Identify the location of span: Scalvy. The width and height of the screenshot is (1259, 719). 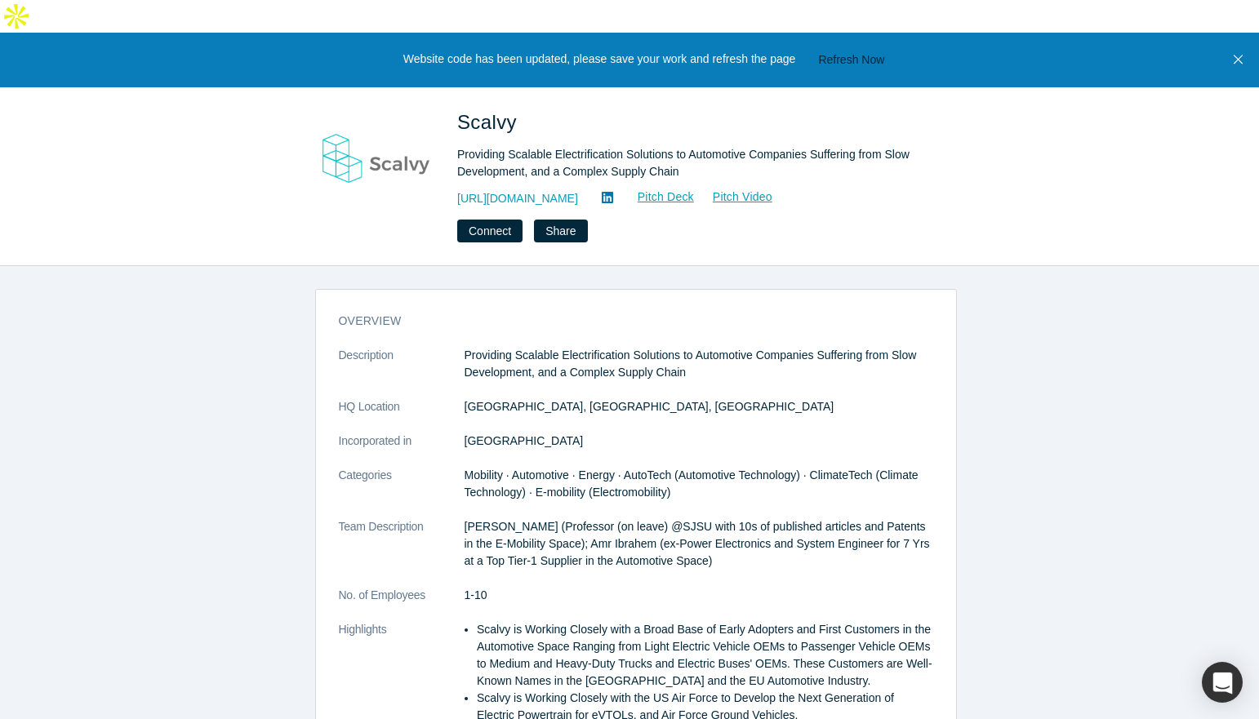
(490, 122).